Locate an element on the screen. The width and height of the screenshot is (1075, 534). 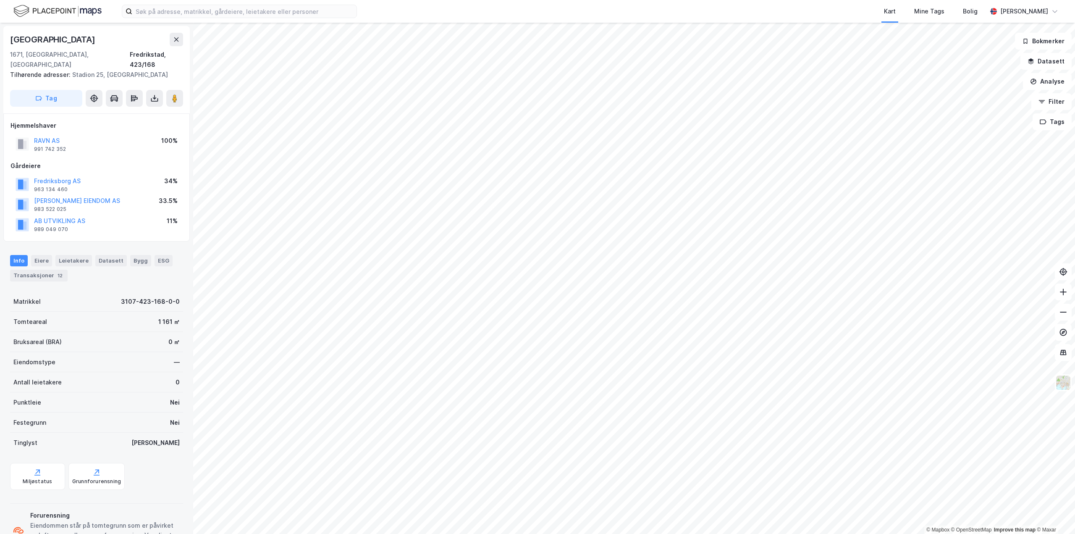
button: Bokmerker is located at coordinates (1043, 41).